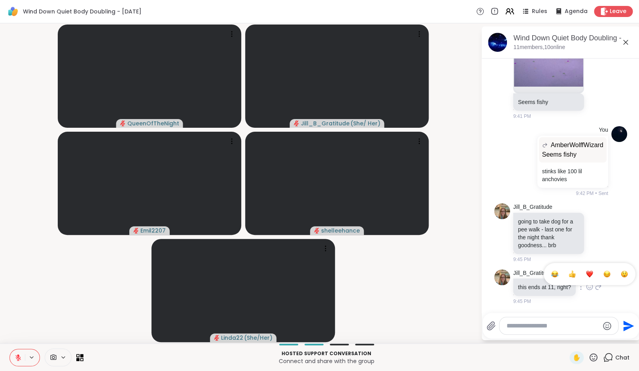 The width and height of the screenshot is (639, 371). What do you see at coordinates (624, 274) in the screenshot?
I see `button: Select Reaction: Astonished` at bounding box center [624, 274].